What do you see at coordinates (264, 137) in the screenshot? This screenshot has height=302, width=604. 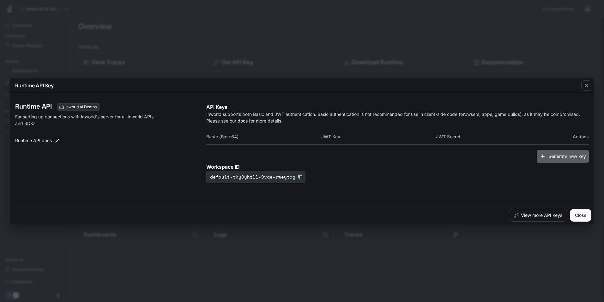 I see `th: Basic (Base64)` at bounding box center [264, 137].